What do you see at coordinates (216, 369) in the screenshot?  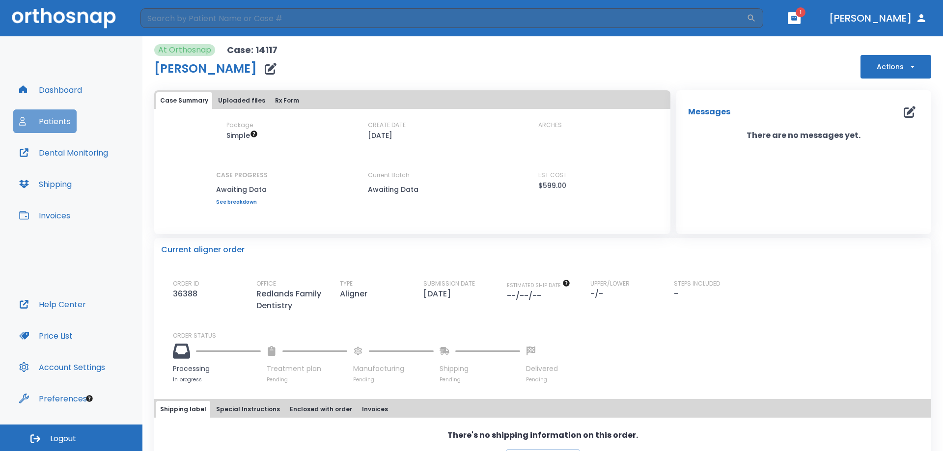 I see `p: Processing` at bounding box center [216, 369].